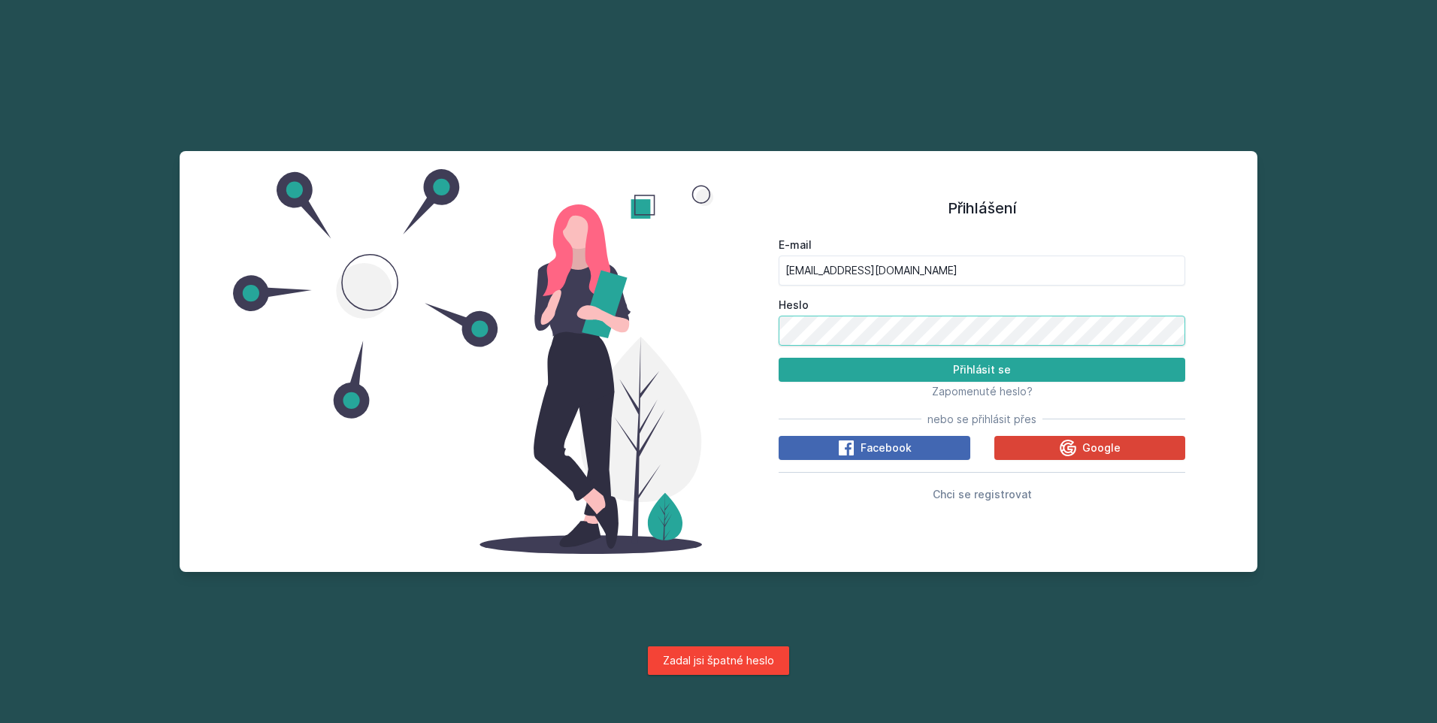  Describe the element at coordinates (982, 391) in the screenshot. I see `span: Zapomenuté heslo?` at that location.